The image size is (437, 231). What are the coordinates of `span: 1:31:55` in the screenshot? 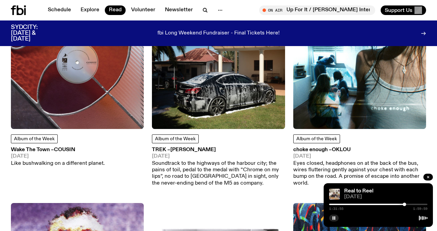 It's located at (336, 209).